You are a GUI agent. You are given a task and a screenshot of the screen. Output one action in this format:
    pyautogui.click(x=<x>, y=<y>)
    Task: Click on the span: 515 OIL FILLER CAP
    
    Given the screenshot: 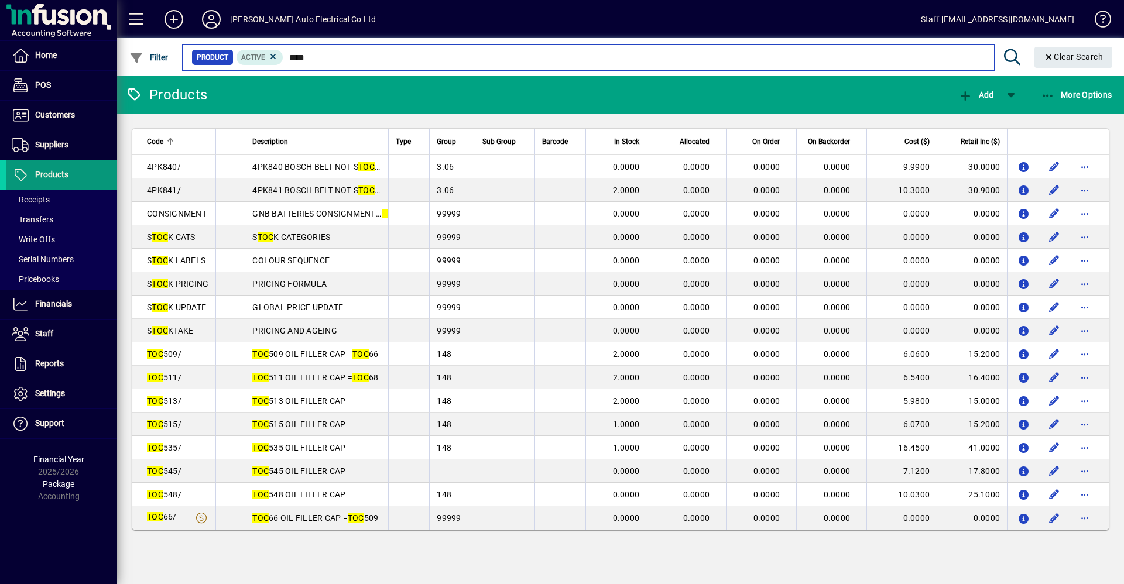 What is the action you would take?
    pyautogui.click(x=299, y=424)
    